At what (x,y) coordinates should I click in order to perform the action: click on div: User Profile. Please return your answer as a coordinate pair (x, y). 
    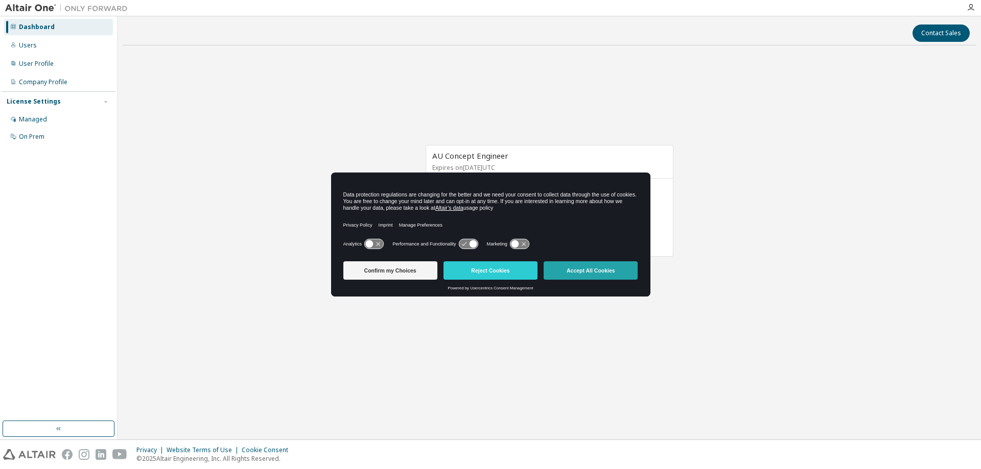
    Looking at the image, I should click on (36, 64).